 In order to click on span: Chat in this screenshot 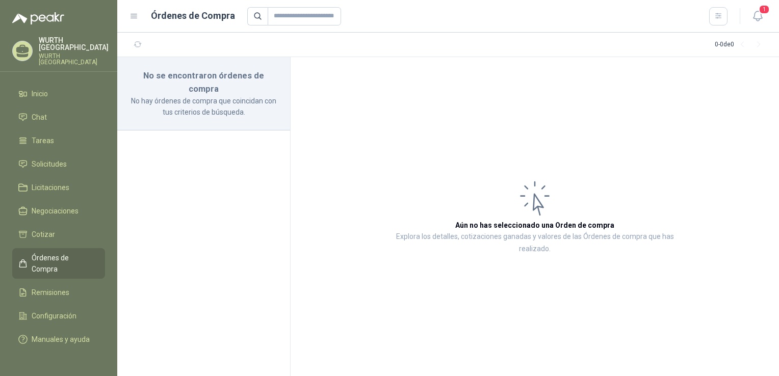, I will do `click(39, 117)`.